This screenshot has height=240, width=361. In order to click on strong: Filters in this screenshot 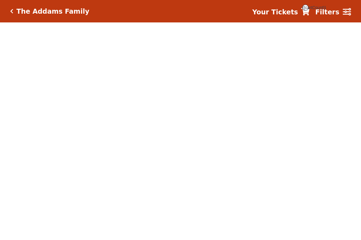, I will do `click(327, 12)`.